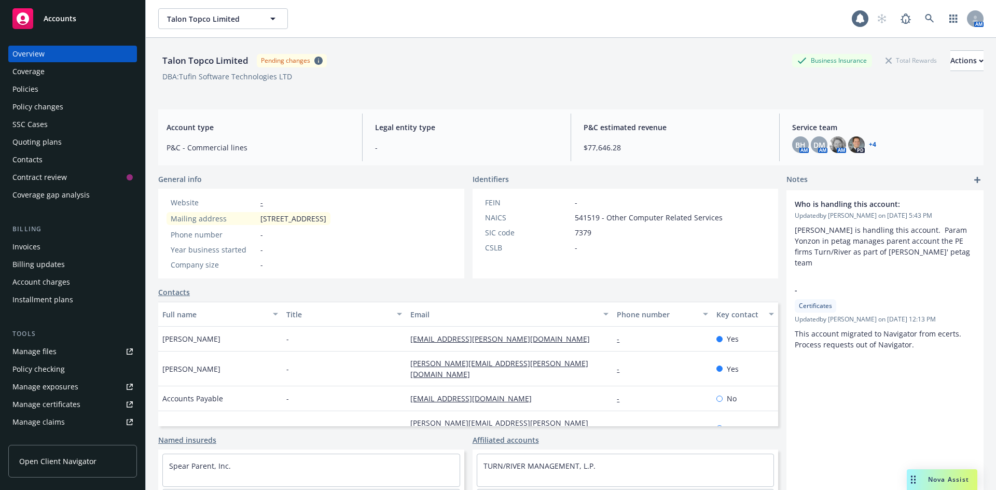  Describe the element at coordinates (838, 145) in the screenshot. I see `img: photo` at that location.